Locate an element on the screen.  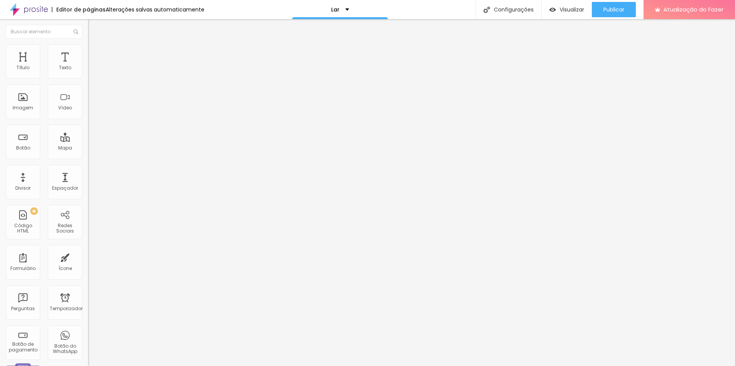
font: Publicar is located at coordinates (614, 10).